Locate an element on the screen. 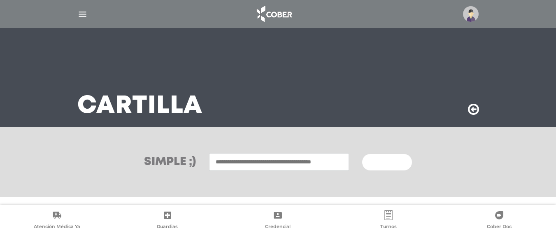 The width and height of the screenshot is (556, 233). a: Credencial is located at coordinates (278, 221).